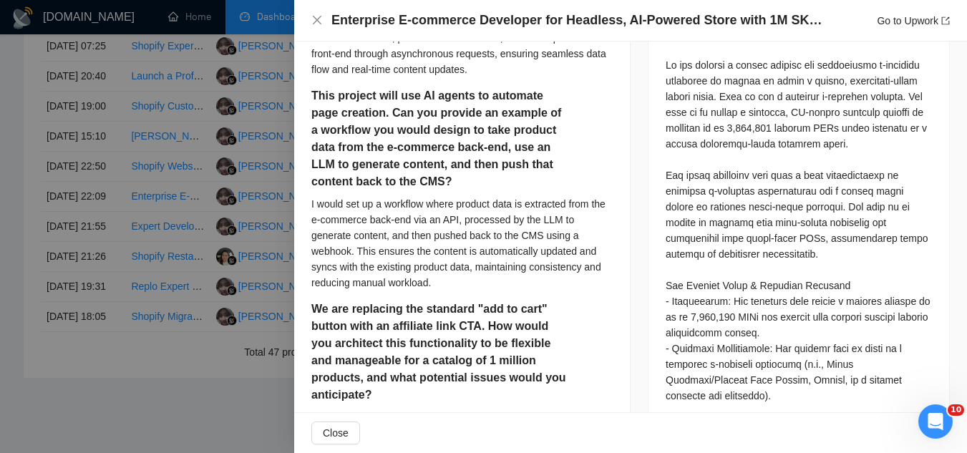  What do you see at coordinates (462, 243) in the screenshot?
I see `div: I would set up a workflow where product data is extracted from the e-commerce back-end via an API...` at bounding box center [462, 243].